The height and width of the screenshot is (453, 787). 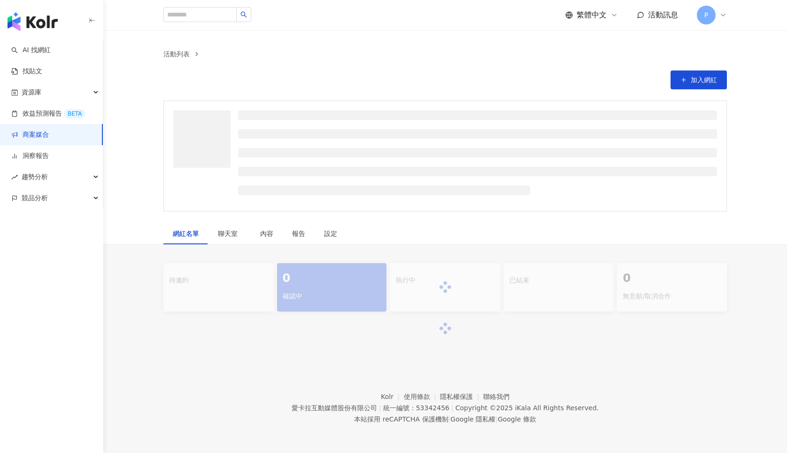 What do you see at coordinates (706, 15) in the screenshot?
I see `span: P` at bounding box center [706, 15].